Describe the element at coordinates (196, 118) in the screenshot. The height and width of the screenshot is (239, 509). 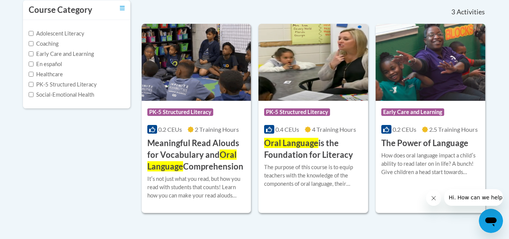
I see `a: Course LogoPK-5 Structured Literacy0.2 CEUs2 Training Hours Meaningful Read Alouds for Vocabulary...` at that location.